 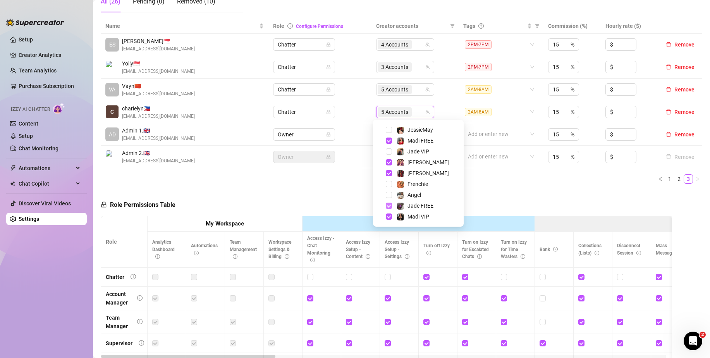 What do you see at coordinates (420, 130) in the screenshot?
I see `span: JessieMay` at bounding box center [420, 130].